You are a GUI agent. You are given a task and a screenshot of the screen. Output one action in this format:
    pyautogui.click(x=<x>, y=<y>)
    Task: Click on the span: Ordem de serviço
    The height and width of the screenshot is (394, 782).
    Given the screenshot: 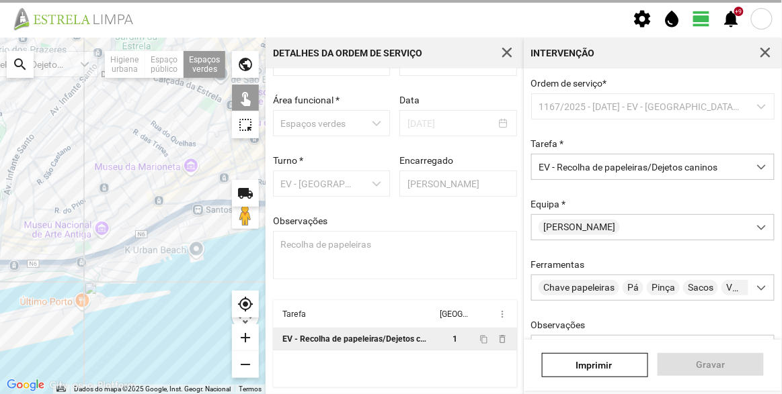 What is the action you would take?
    pyautogui.click(x=569, y=83)
    